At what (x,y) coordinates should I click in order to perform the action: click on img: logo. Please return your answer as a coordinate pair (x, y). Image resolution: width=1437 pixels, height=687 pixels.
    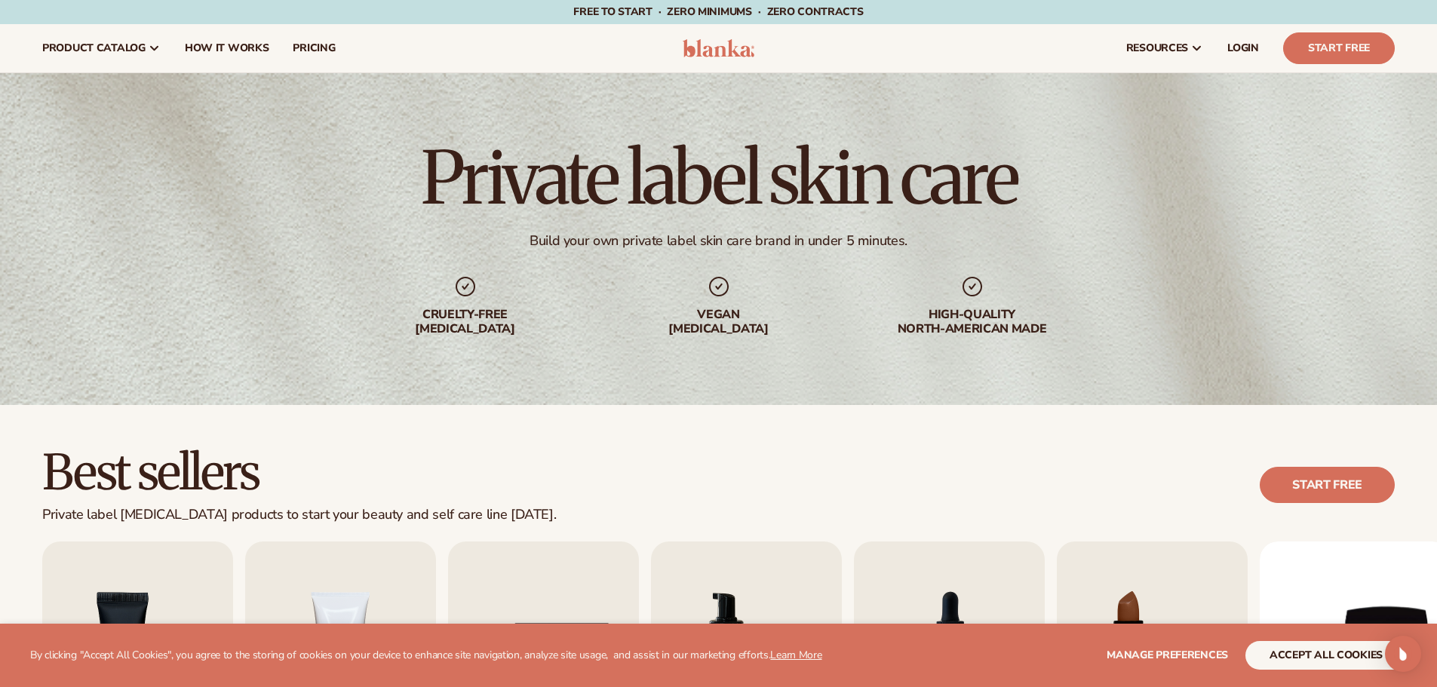
    Looking at the image, I should click on (718, 48).